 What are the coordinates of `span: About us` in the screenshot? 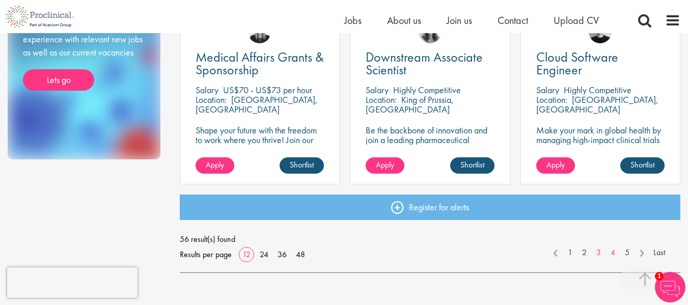 It's located at (404, 20).